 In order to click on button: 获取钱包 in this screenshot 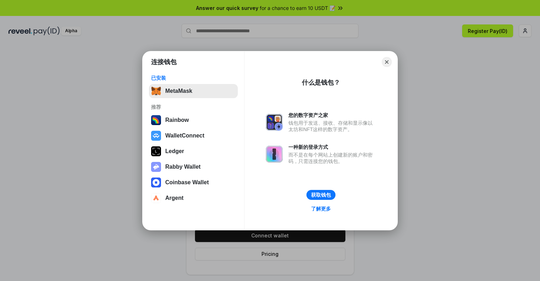, I will do `click(321, 195)`.